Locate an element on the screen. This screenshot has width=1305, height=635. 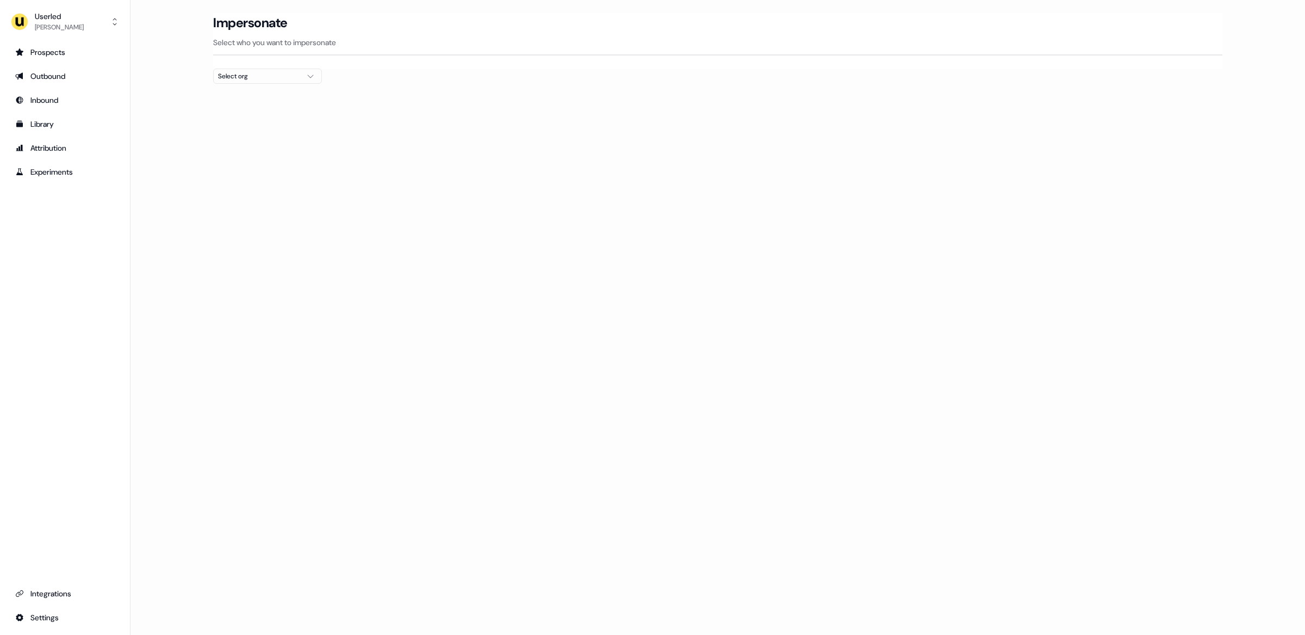
div: Outbound is located at coordinates (65, 76).